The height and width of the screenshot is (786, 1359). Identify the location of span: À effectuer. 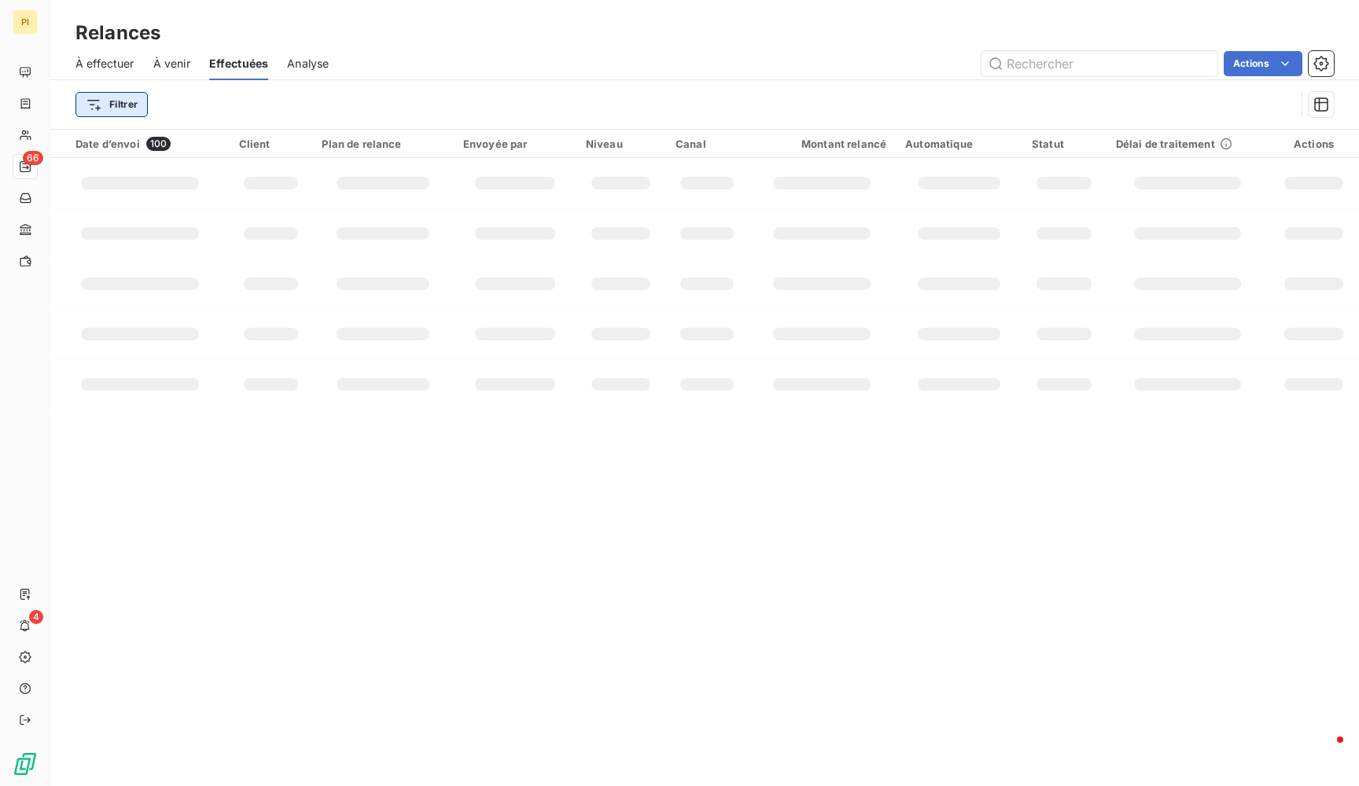
(105, 64).